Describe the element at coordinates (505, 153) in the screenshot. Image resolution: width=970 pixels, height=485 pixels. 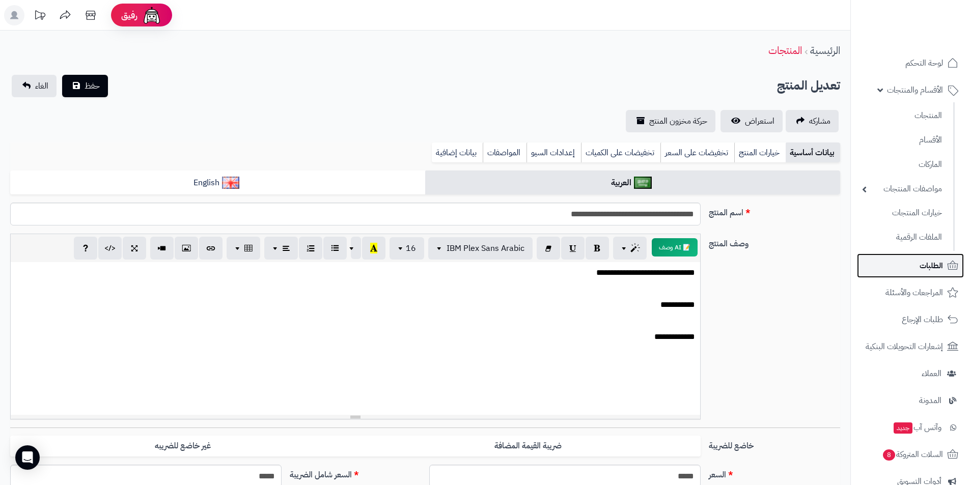
I see `a: المواصفات` at that location.